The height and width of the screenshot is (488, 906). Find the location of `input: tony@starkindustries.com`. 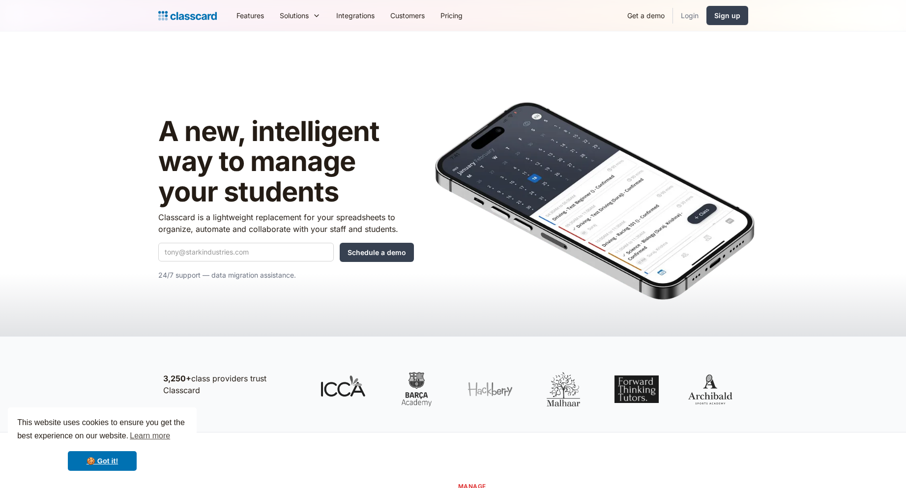

input: tony@starkindustries.com is located at coordinates (246, 252).